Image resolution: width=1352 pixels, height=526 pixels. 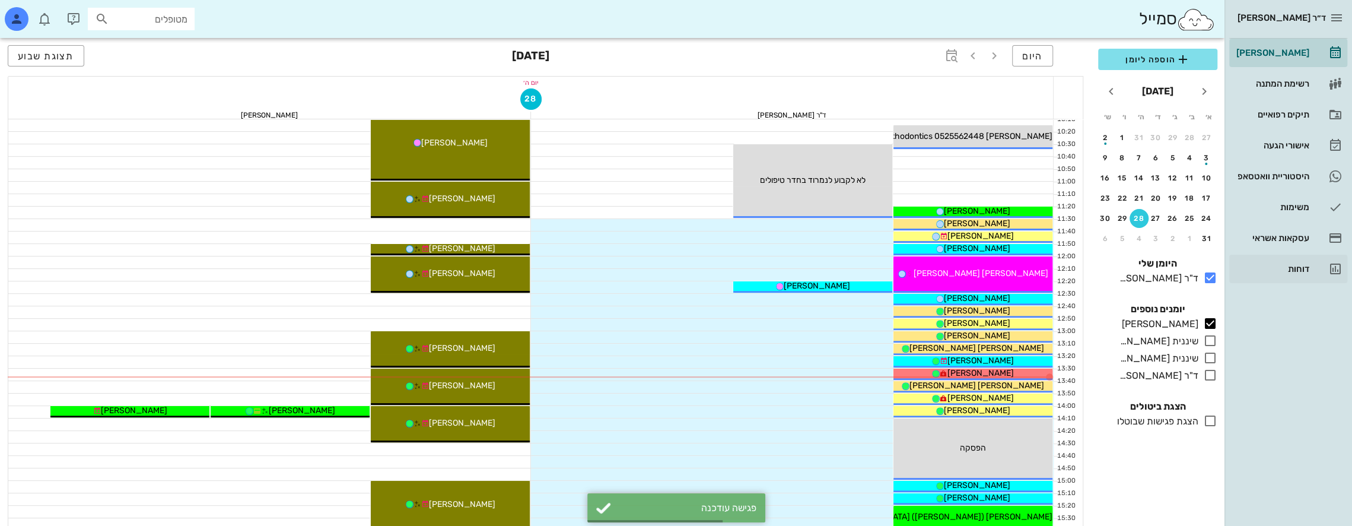 What do you see at coordinates (1105, 158) in the screenshot?
I see `button: 9` at bounding box center [1105, 158].